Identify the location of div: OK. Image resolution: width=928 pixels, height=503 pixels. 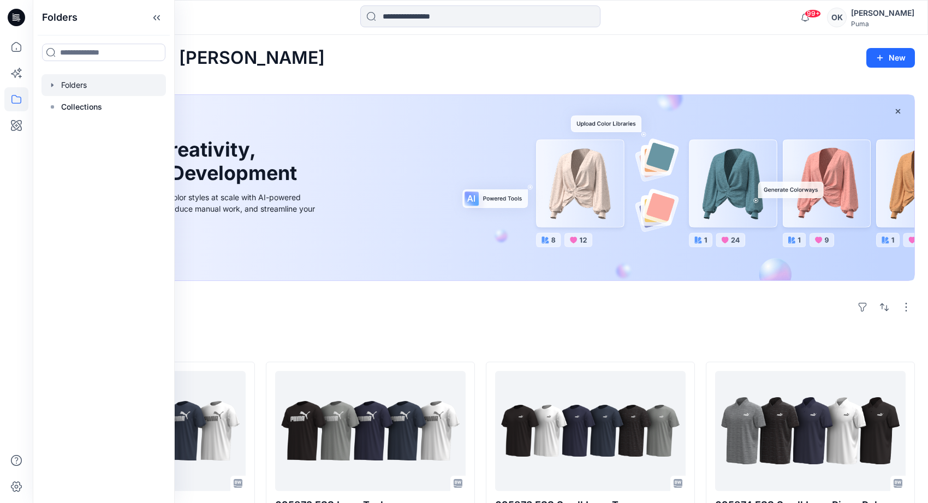
(837, 17).